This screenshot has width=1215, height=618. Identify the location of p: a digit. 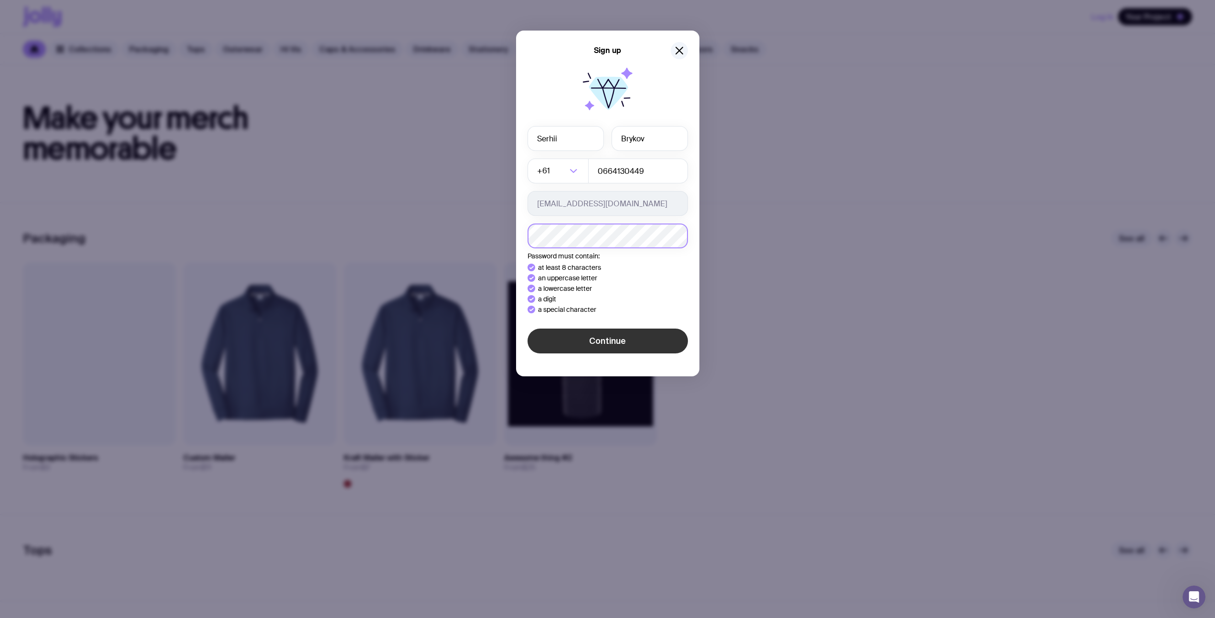
(547, 299).